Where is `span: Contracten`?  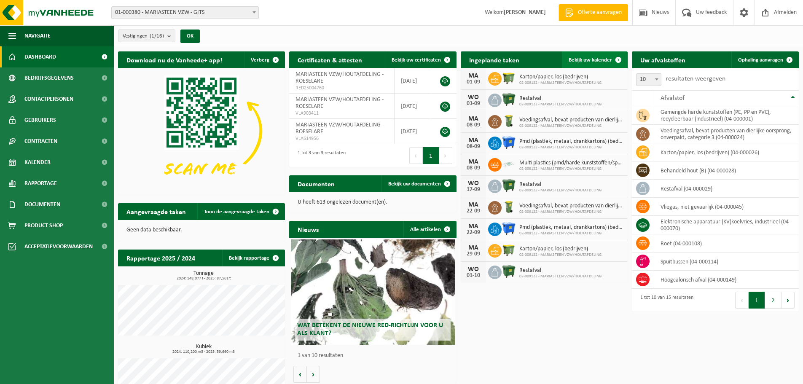 span: Contracten is located at coordinates (41, 141).